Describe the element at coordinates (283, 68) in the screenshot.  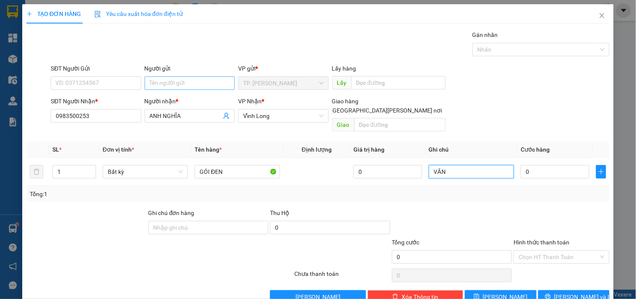
I see `div: VP gửi` at that location.